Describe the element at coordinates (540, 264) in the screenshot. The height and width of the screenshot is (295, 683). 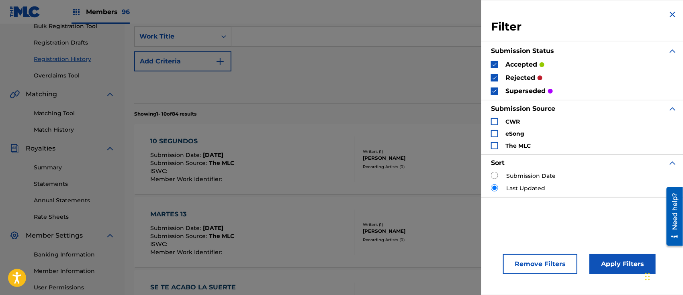
I see `button: Remove Filters` at that location.